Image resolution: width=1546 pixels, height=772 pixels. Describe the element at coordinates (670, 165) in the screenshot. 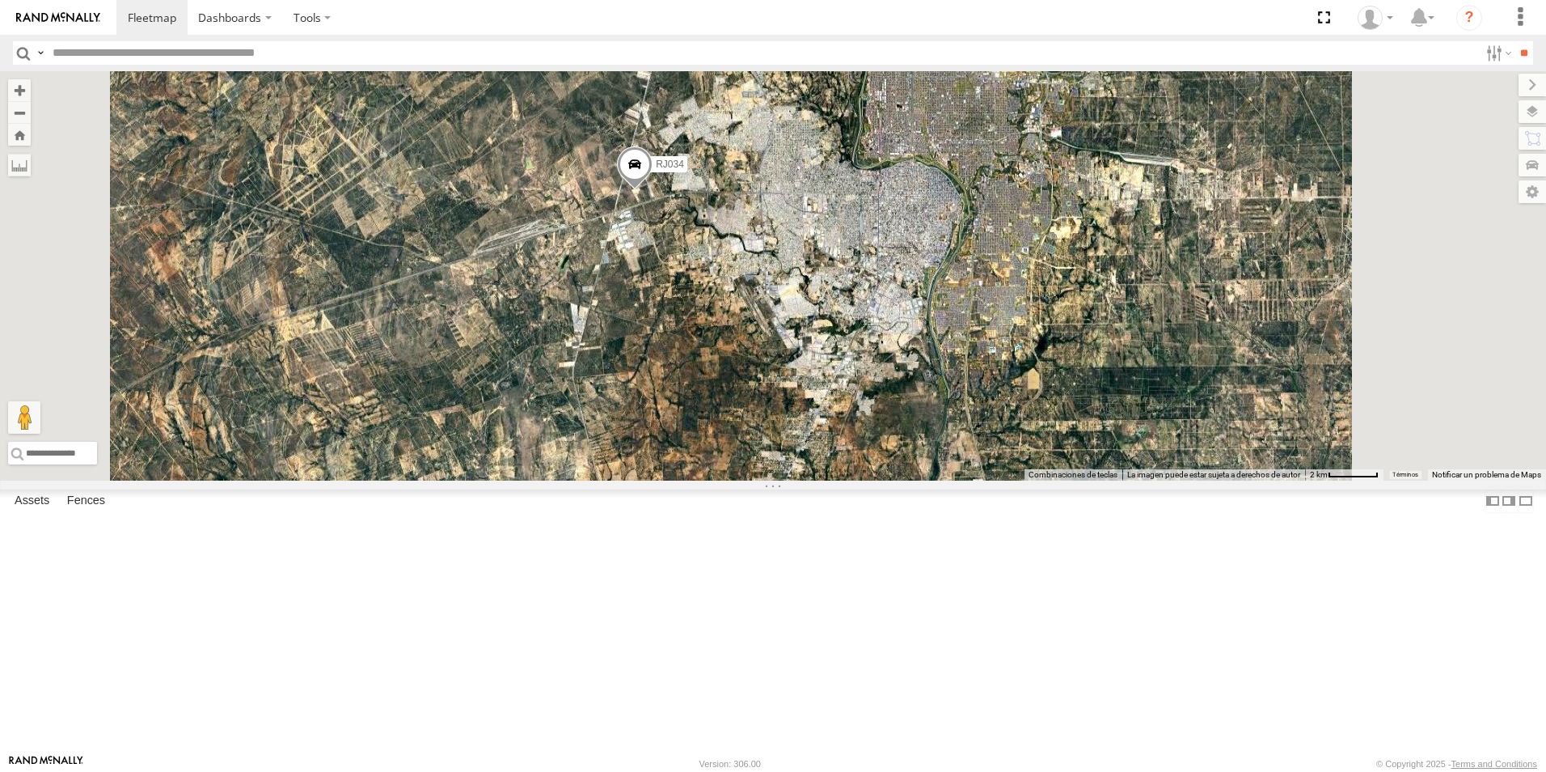

I see `span: RJ034` at that location.